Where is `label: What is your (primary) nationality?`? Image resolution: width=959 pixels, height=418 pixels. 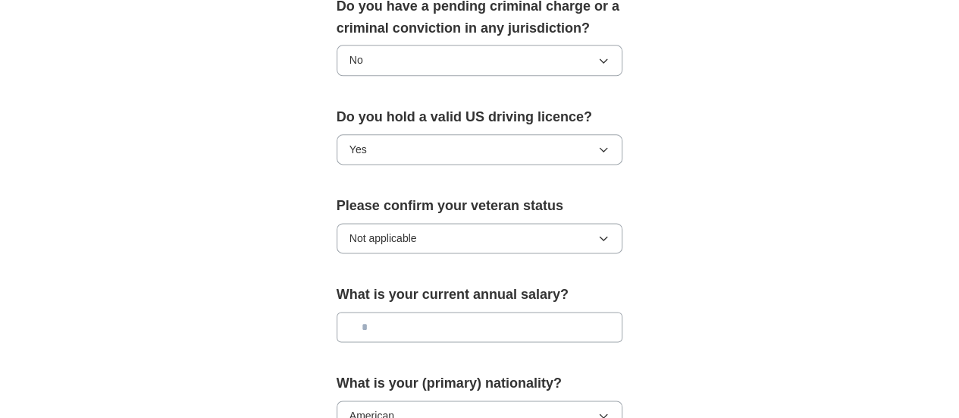 label: What is your (primary) nationality? is located at coordinates (480, 383).